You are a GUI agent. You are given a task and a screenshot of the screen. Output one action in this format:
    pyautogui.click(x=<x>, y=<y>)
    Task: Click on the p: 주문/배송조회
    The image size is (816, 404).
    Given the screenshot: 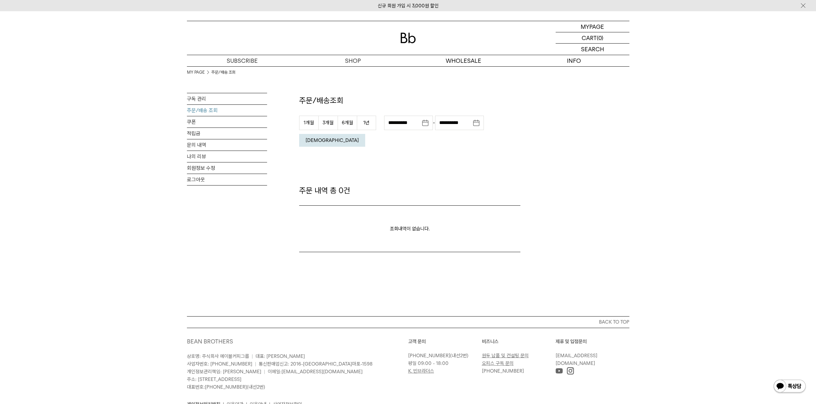 What is the action you would take?
    pyautogui.click(x=410, y=101)
    